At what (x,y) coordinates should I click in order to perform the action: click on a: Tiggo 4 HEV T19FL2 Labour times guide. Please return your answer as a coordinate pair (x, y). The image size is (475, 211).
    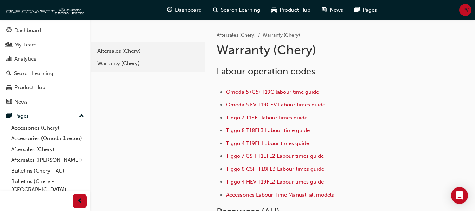
    Looking at the image, I should click on (275, 182).